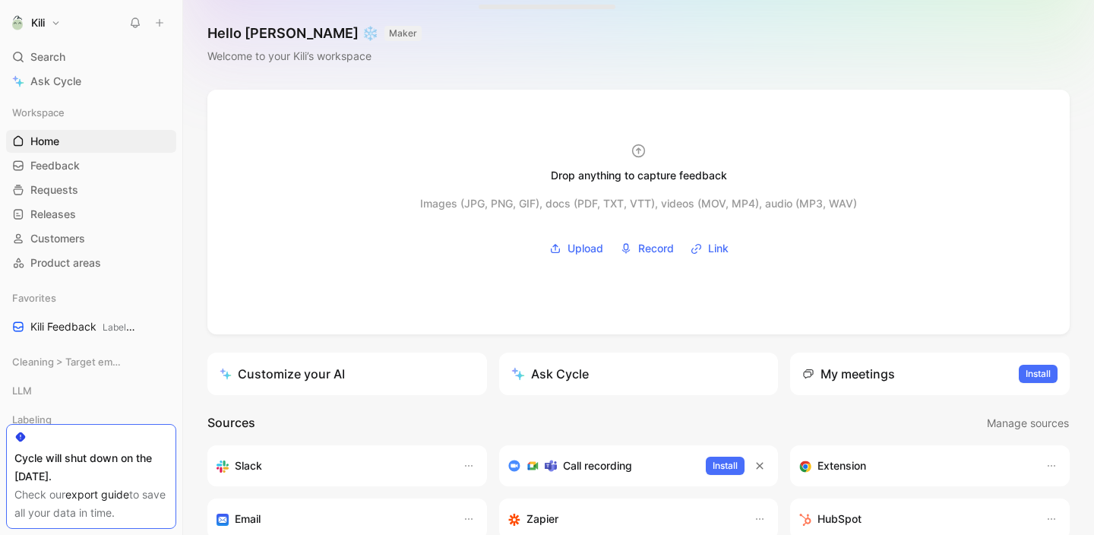 The width and height of the screenshot is (1094, 535). Describe the element at coordinates (332, 519) in the screenshot. I see `div: Forward emails to your feedback inbox` at that location.